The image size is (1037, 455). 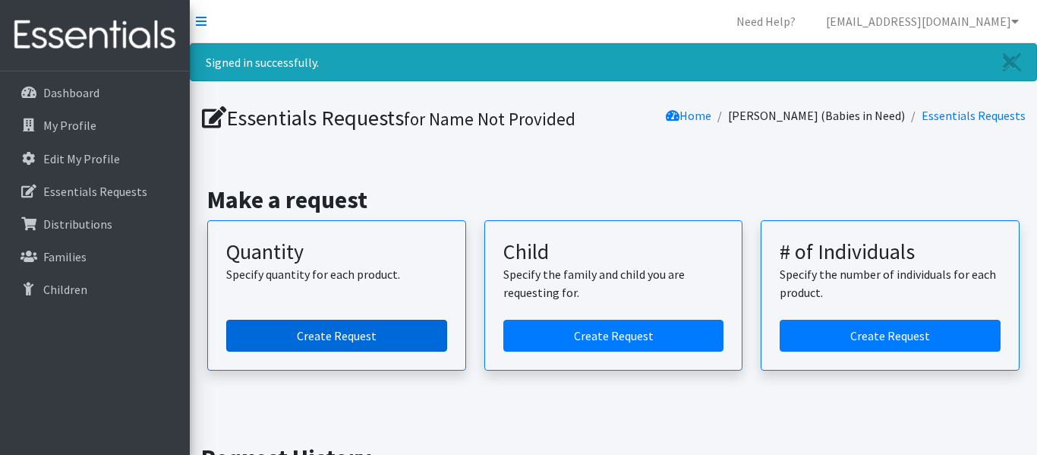 What do you see at coordinates (81, 159) in the screenshot?
I see `p: Edit My Profile` at bounding box center [81, 159].